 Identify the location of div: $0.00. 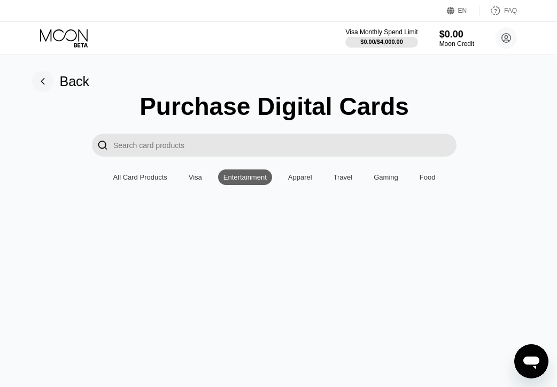
(456, 34).